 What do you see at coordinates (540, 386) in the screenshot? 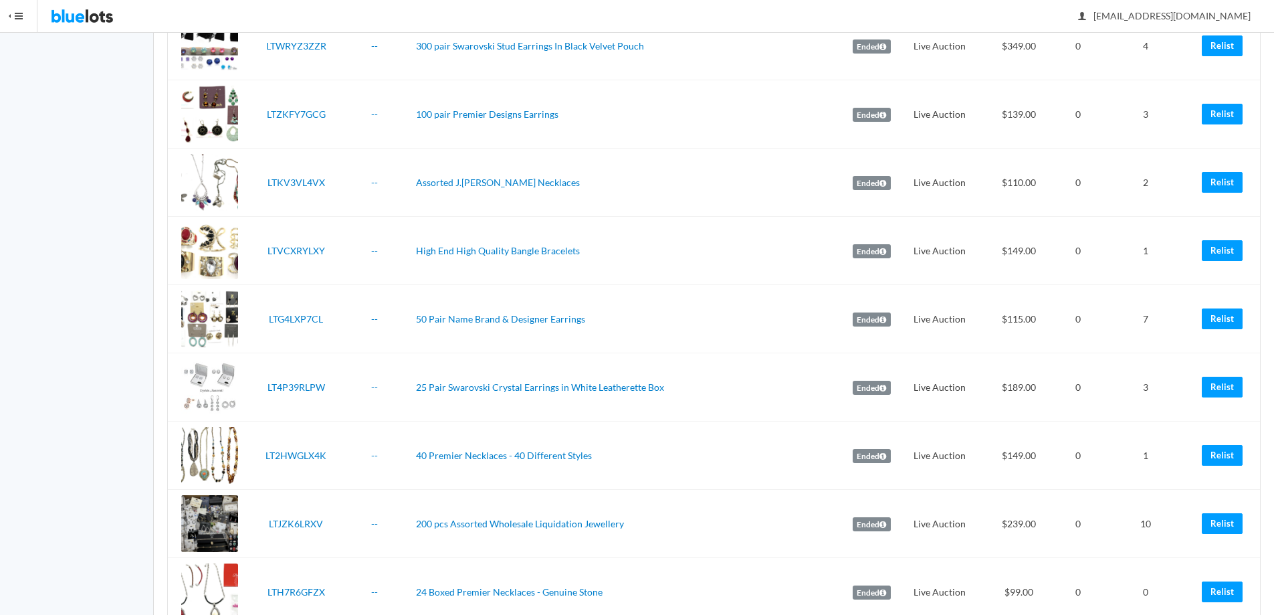
I see `a: 25 Pair Swarovski Crystal Earrings in White Leatherette Box` at bounding box center [540, 386].